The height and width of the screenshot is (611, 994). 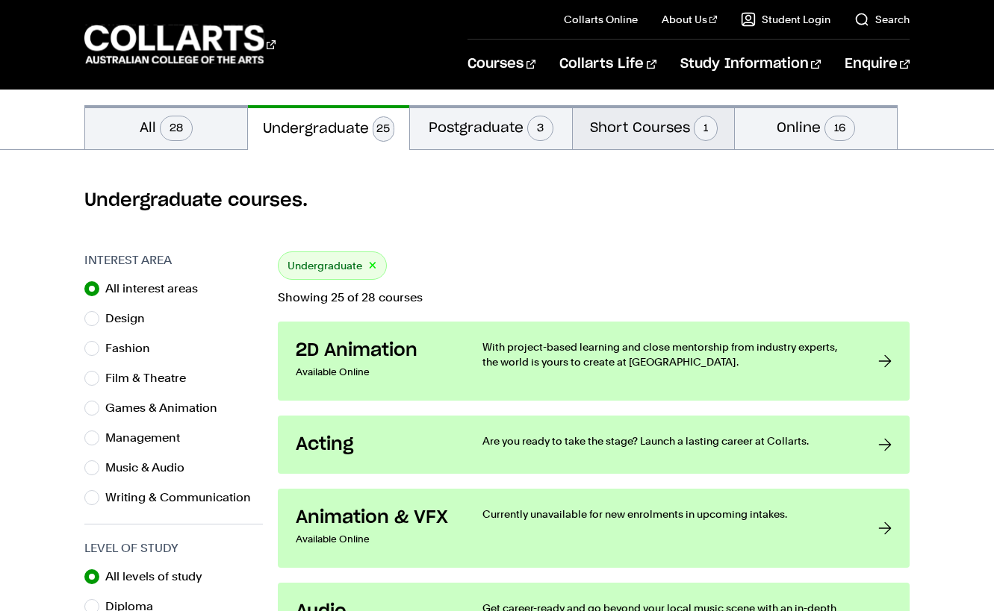 I want to click on h2: Undergraduate courses., so click(x=496, y=201).